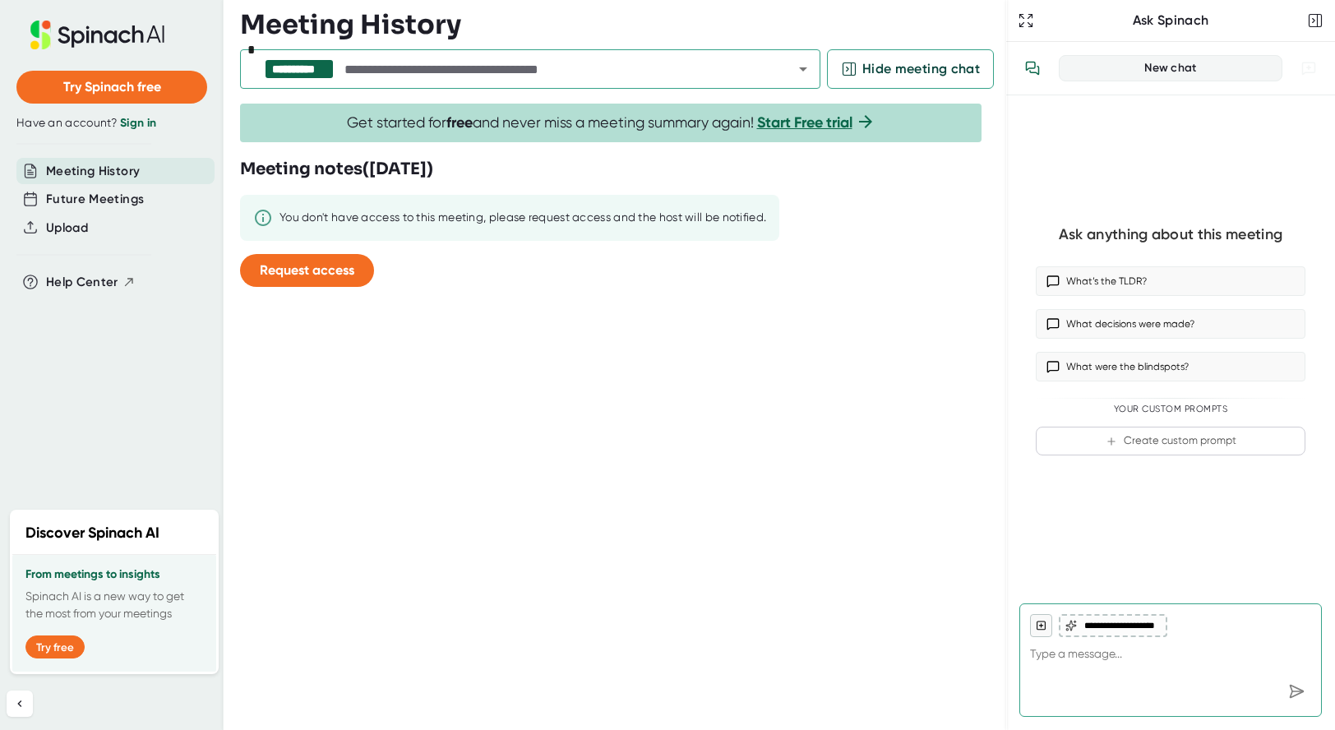 The width and height of the screenshot is (1335, 730). I want to click on button: View conversation history, so click(1032, 68).